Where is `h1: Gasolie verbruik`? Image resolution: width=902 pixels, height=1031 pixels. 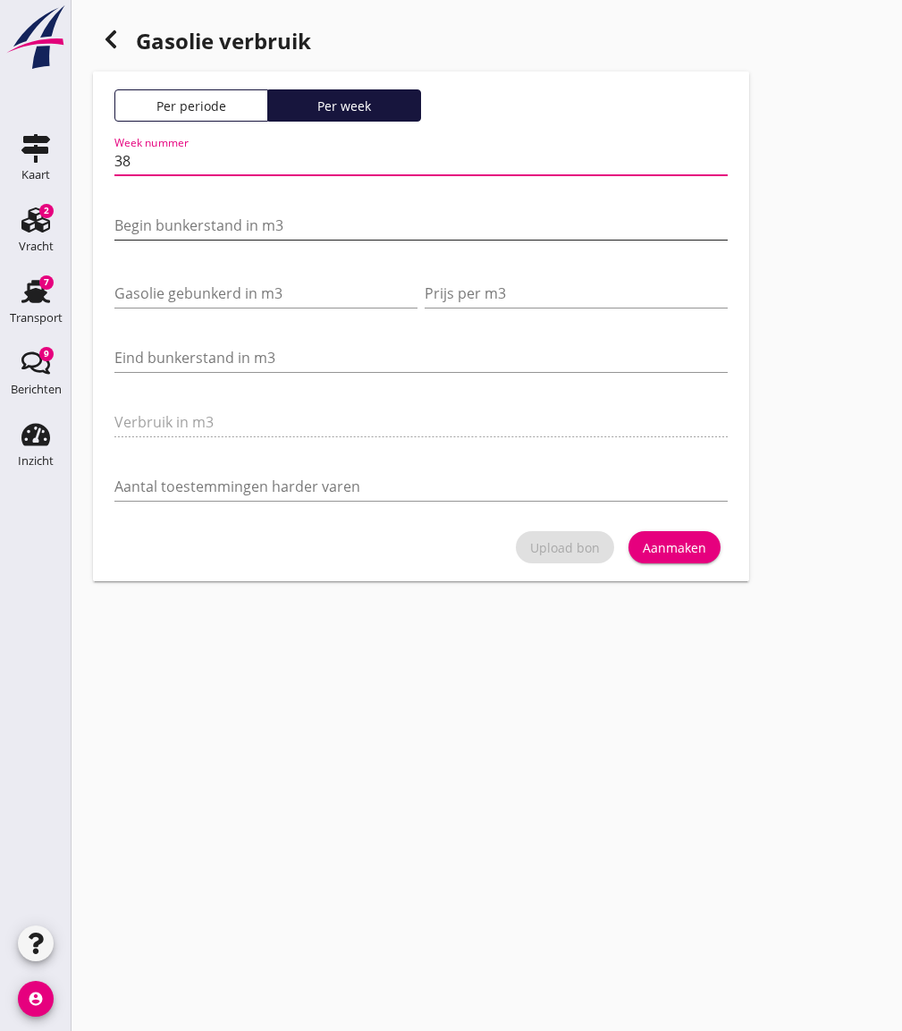
h1: Gasolie verbruik is located at coordinates (421, 43).